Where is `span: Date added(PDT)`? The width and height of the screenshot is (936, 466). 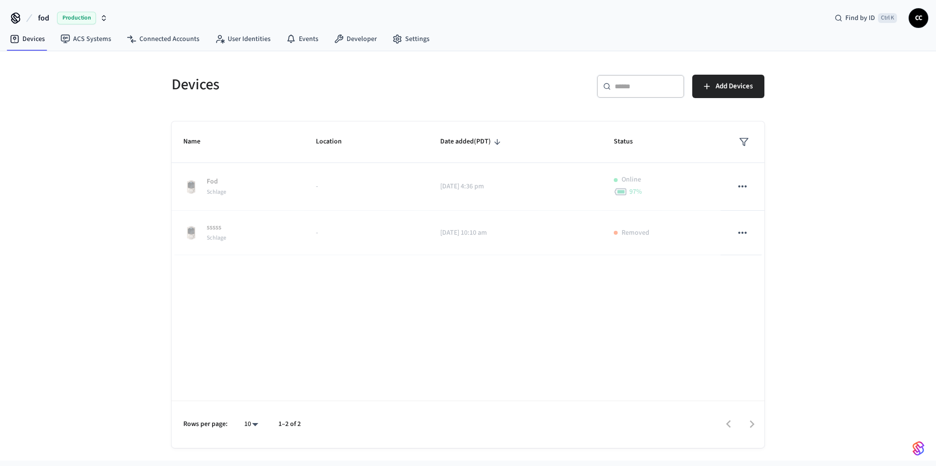 span: Date added(PDT) is located at coordinates (472, 141).